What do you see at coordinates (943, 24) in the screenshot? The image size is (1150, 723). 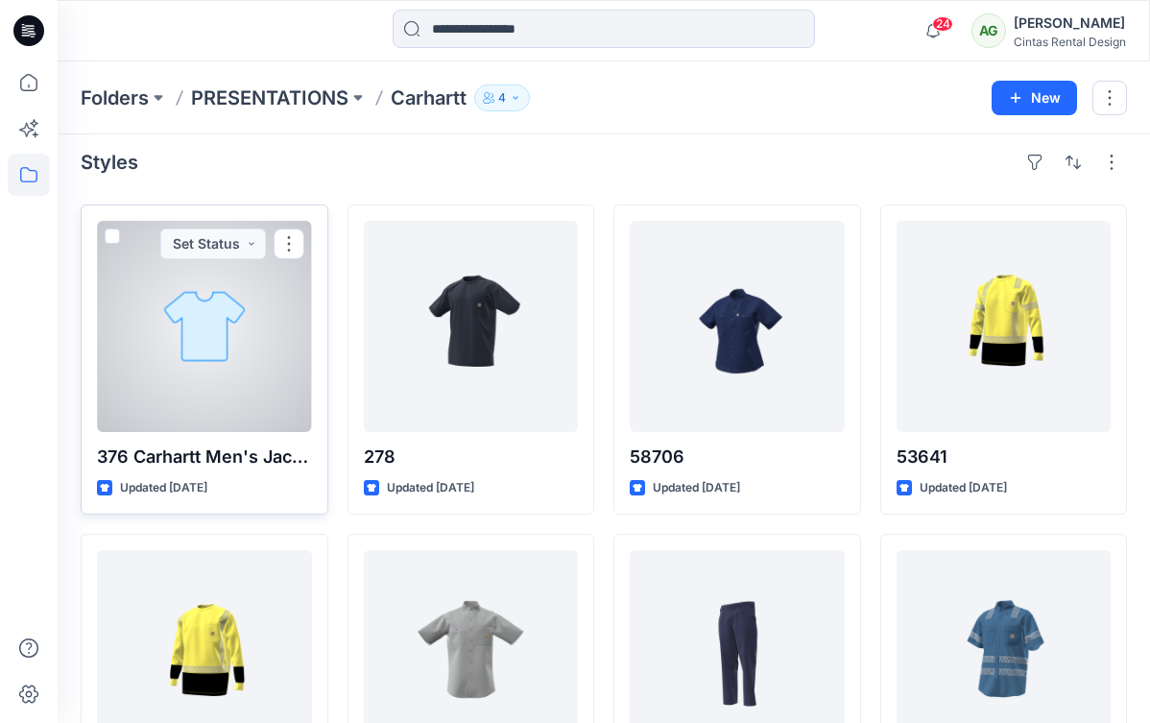 I see `span: 24` at bounding box center [943, 24].